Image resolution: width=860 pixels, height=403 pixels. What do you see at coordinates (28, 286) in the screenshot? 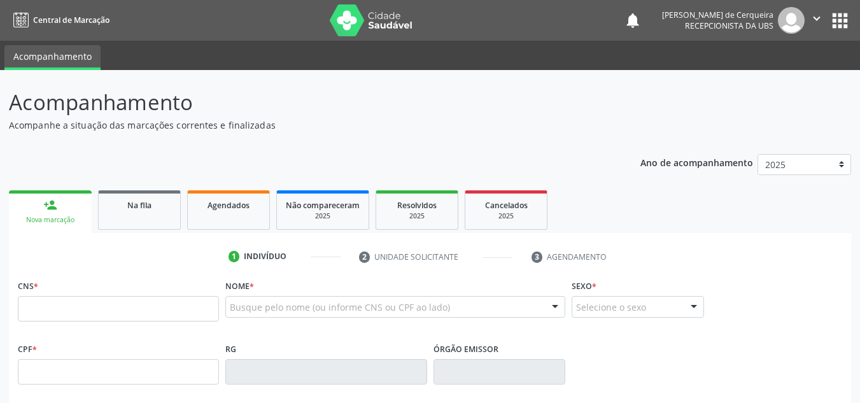
I see `label: CNS` at bounding box center [28, 286].